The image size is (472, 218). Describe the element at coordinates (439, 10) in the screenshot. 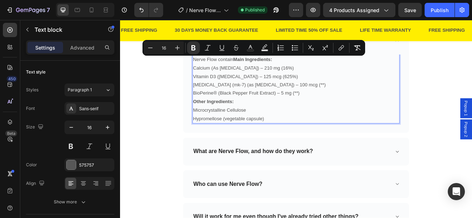

I see `button: Publish` at that location.